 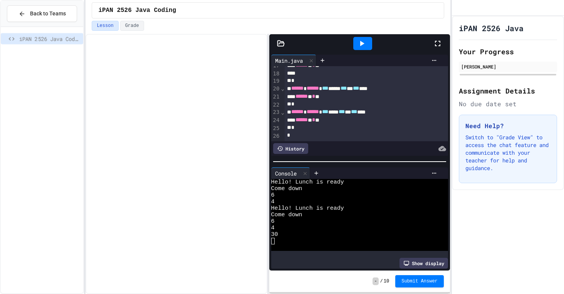 I want to click on div: 18, so click(x=276, y=74).